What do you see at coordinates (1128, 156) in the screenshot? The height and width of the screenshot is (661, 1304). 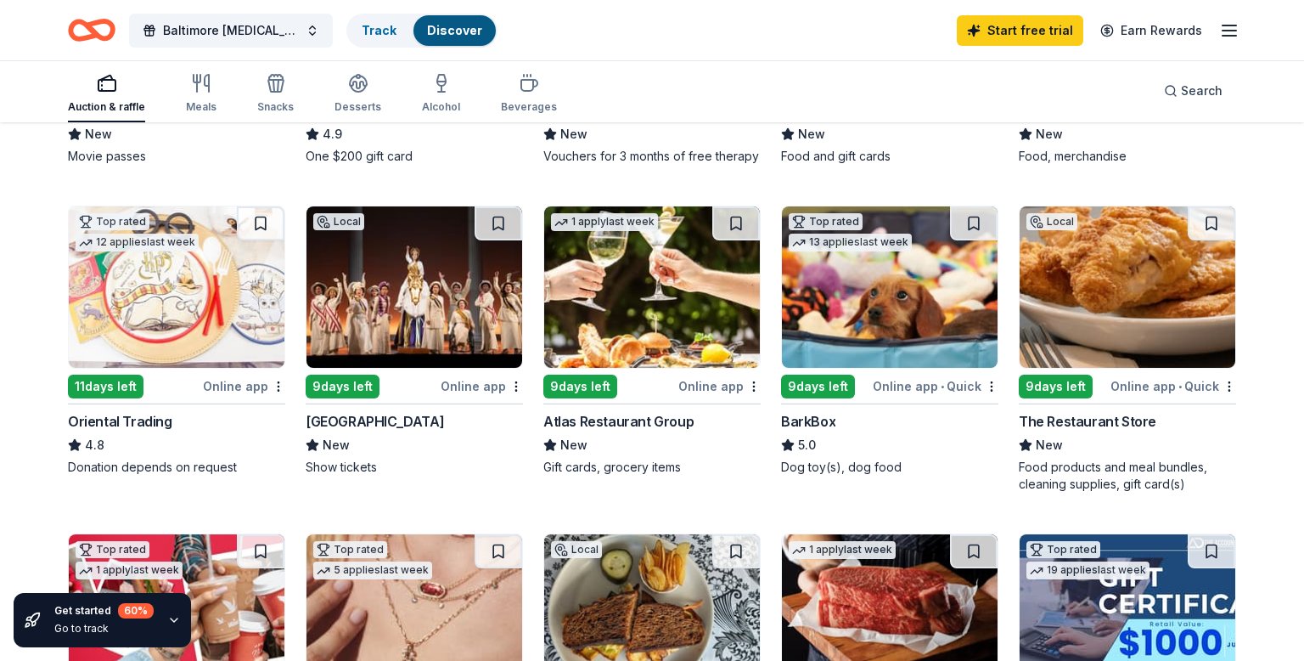 I see `div: Food, merchandise` at bounding box center [1128, 156].